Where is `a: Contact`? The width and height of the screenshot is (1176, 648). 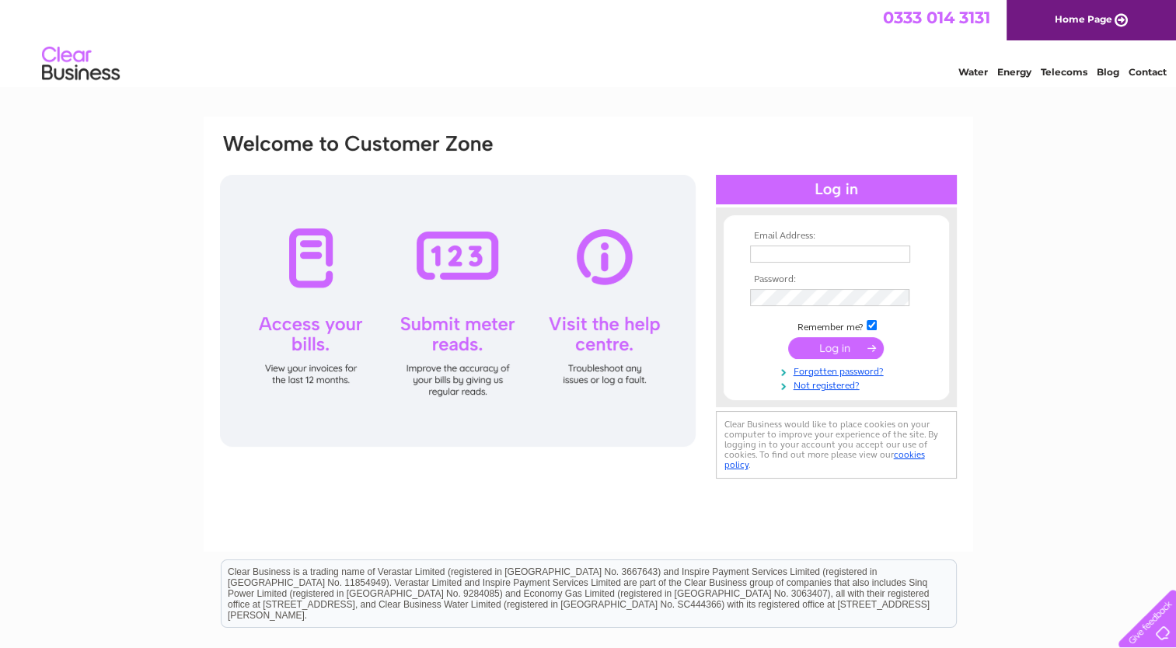
a: Contact is located at coordinates (1147, 72).